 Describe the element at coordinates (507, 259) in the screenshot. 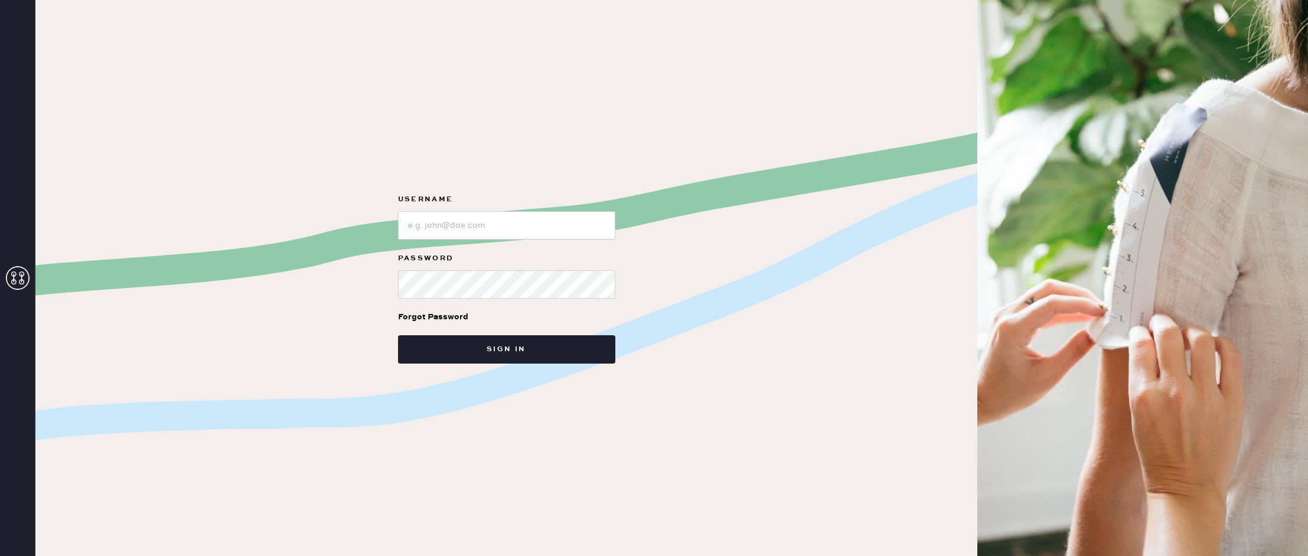

I see `label: Password` at that location.